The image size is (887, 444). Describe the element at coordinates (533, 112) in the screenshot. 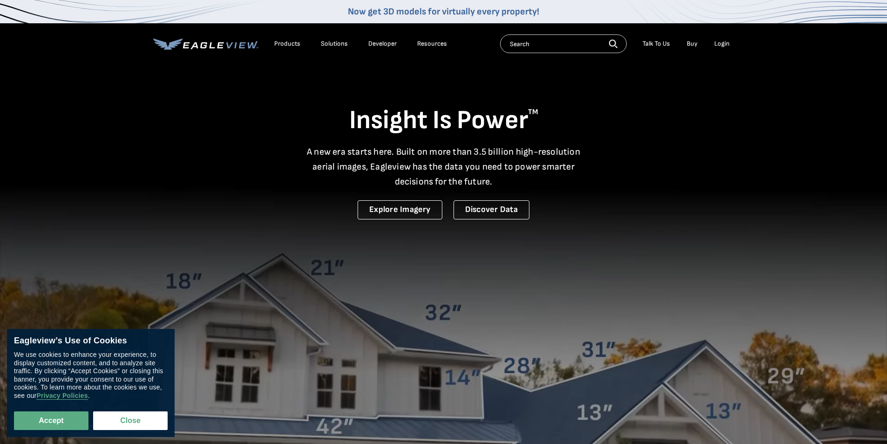

I see `sup: TM` at that location.